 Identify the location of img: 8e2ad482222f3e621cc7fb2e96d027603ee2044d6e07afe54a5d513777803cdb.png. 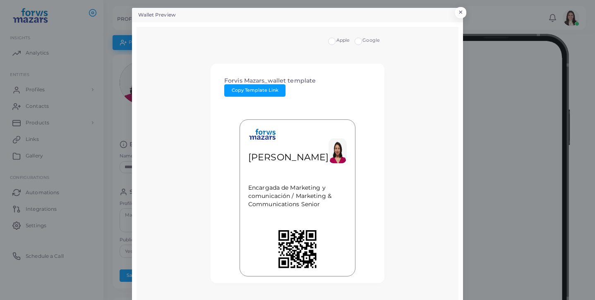
(338, 151).